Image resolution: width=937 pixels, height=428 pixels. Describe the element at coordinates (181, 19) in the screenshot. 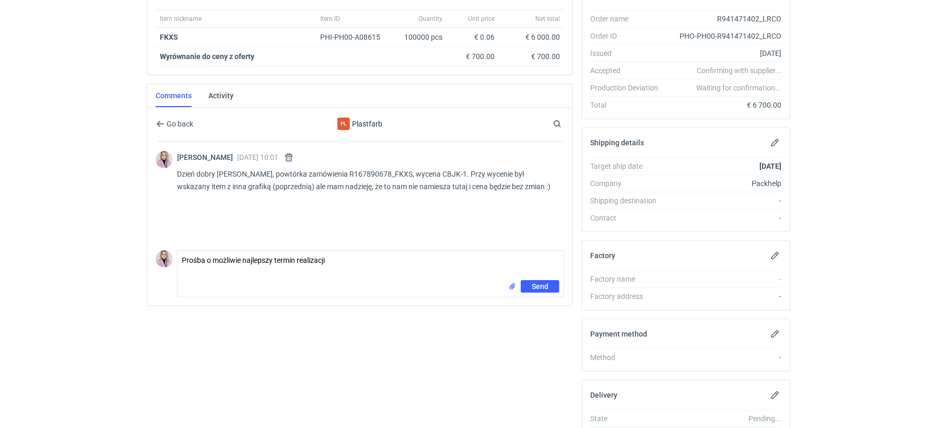

I see `span: Item nickname` at that location.